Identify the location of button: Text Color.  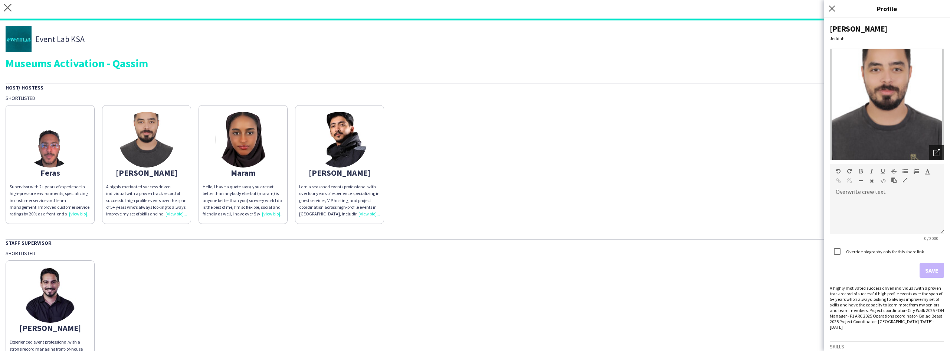
(928, 171).